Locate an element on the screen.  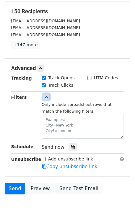
div: Chat Widget is located at coordinates (120, 193).